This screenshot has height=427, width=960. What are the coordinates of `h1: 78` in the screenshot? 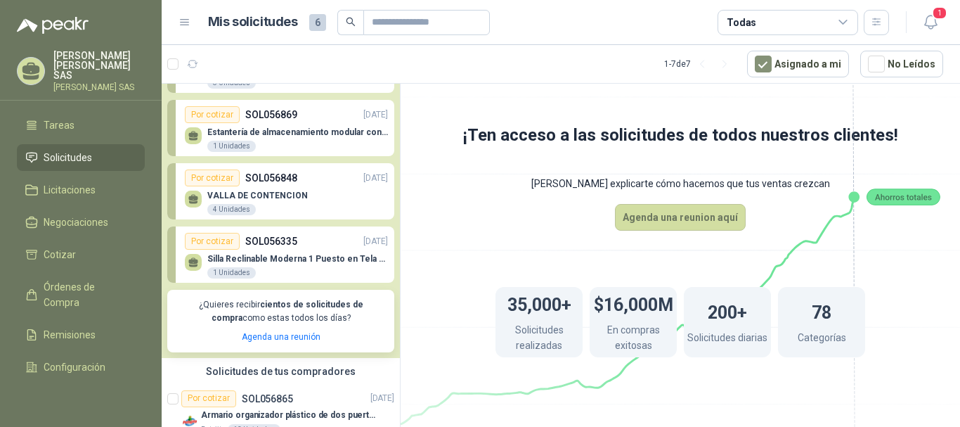 It's located at (822, 311).